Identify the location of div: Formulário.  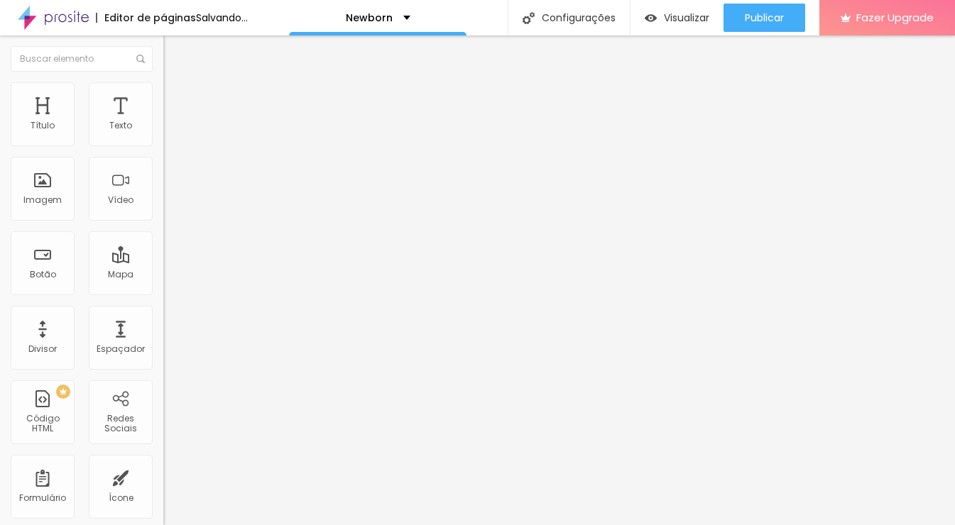
(43, 498).